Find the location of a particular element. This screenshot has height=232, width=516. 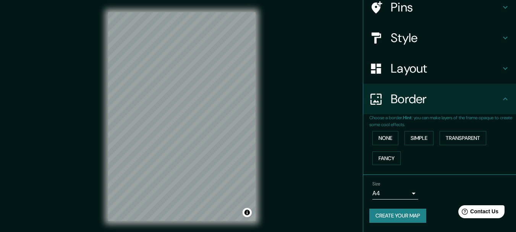

h4: Layout is located at coordinates (446, 68).